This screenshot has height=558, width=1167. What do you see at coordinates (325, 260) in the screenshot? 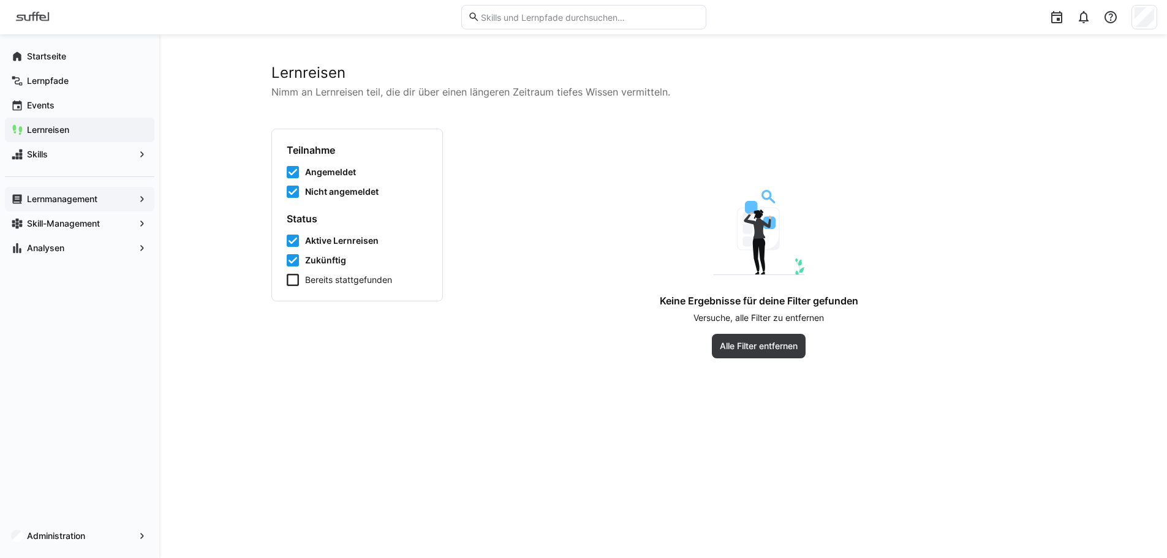
I see `span: Zukünftig` at bounding box center [325, 260].